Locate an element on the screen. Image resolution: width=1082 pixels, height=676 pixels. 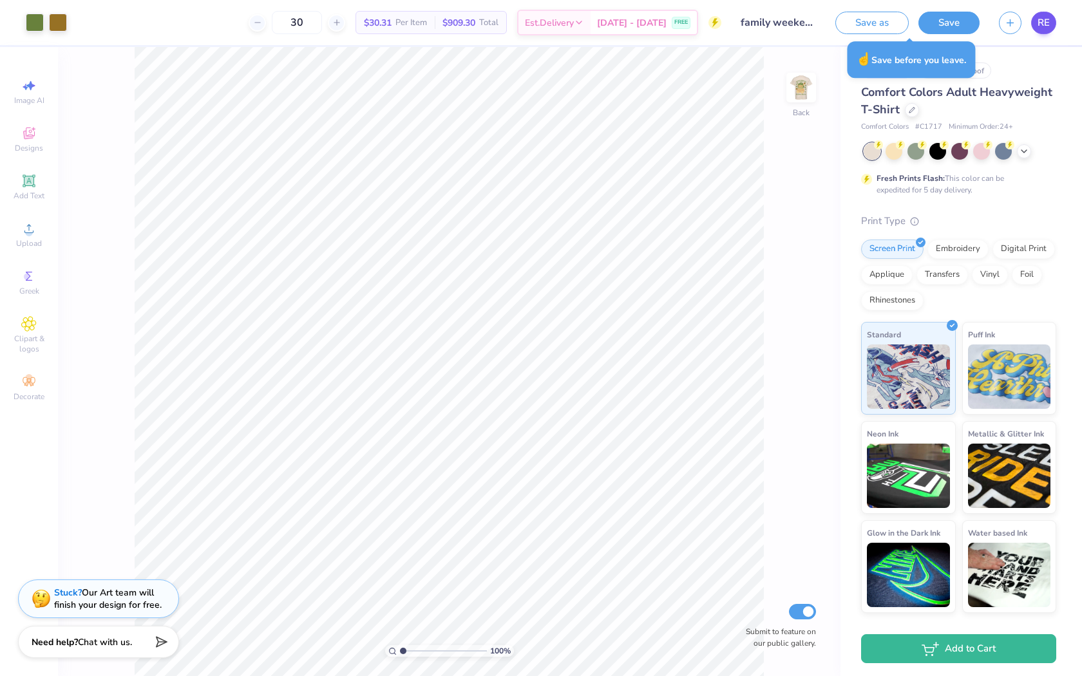
a: RE is located at coordinates (1043, 23).